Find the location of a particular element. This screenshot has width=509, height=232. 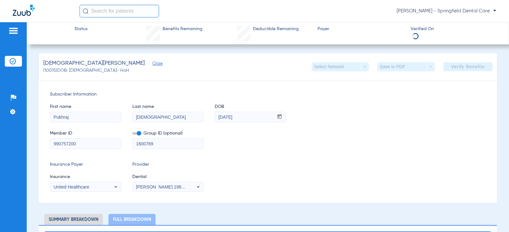

span: Provider is located at coordinates (168, 165).